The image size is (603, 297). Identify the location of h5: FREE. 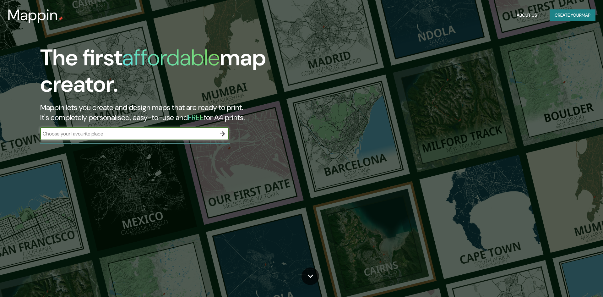
(196, 117).